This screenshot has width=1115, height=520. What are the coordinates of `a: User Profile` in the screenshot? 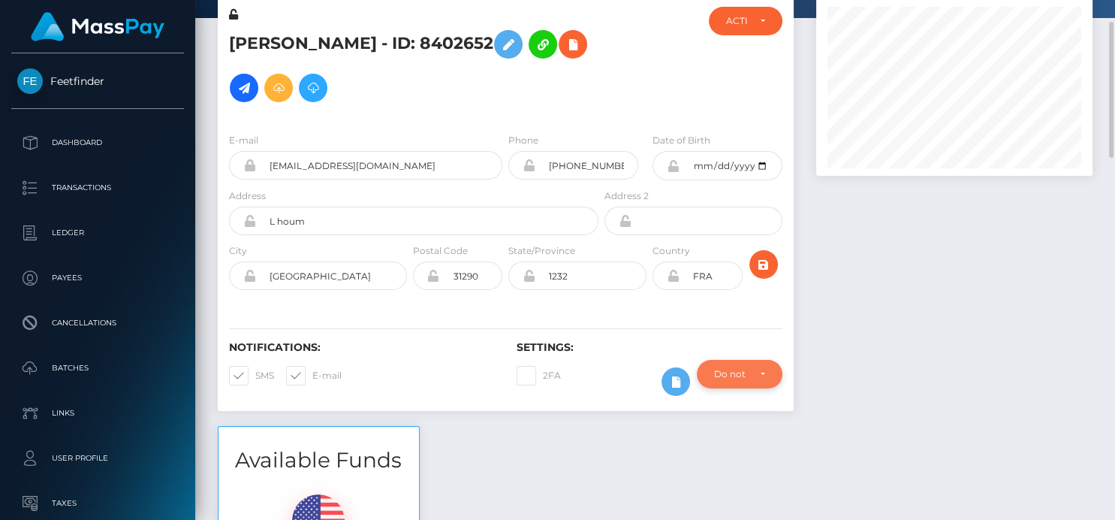 It's located at (98, 458).